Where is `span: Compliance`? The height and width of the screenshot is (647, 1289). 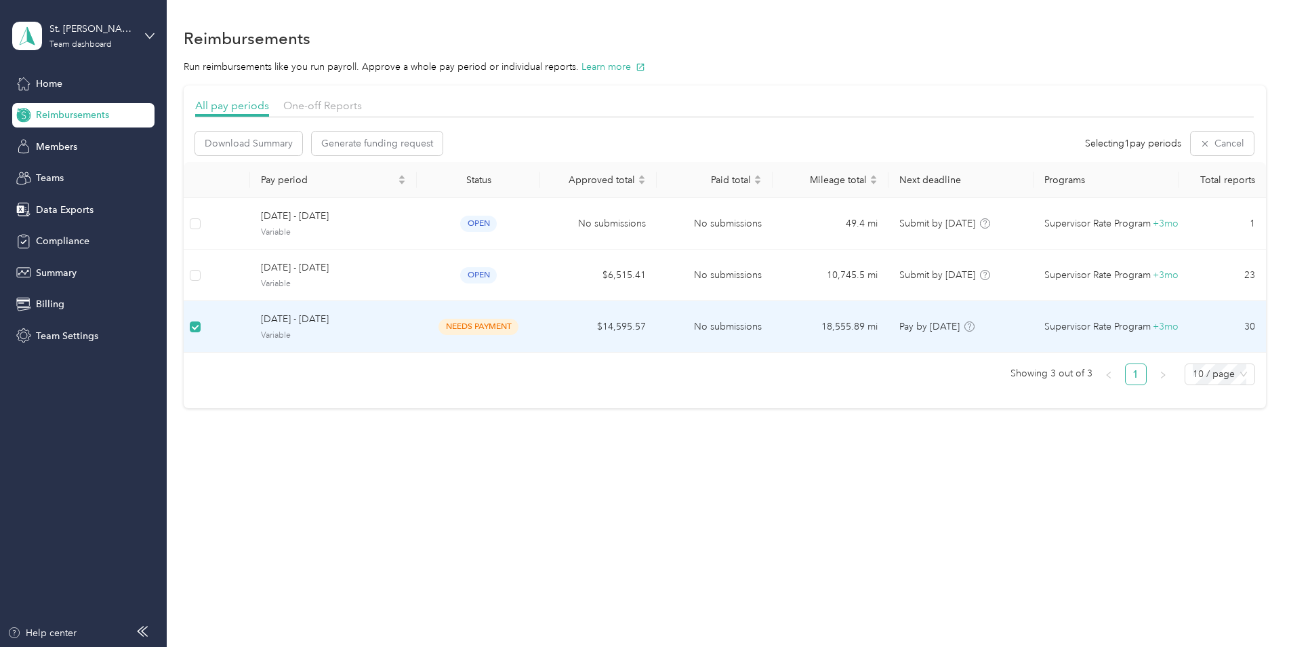 span: Compliance is located at coordinates (62, 241).